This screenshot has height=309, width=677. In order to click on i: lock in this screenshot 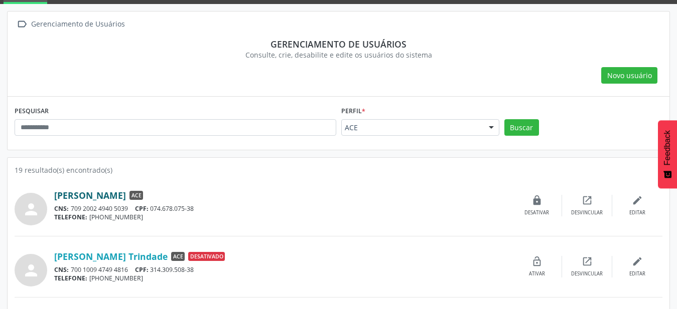, I will do `click(537, 201)`.